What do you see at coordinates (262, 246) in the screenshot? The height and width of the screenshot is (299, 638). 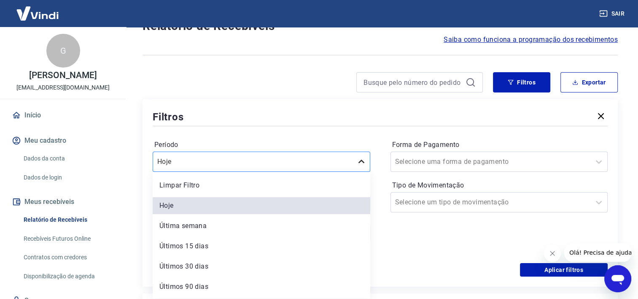 I see `div: Últimos 15 dias` at bounding box center [262, 246].